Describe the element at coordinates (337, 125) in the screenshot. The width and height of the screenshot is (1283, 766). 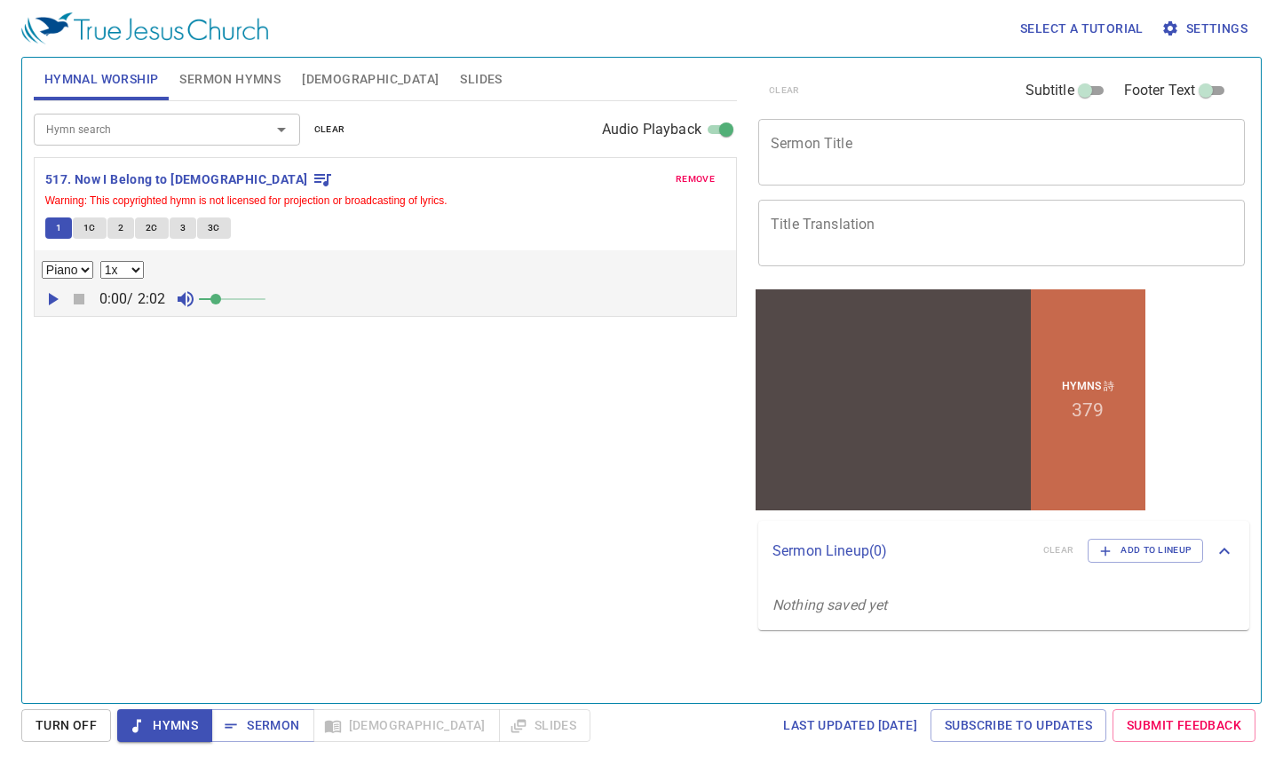
I see `li: 379` at that location.